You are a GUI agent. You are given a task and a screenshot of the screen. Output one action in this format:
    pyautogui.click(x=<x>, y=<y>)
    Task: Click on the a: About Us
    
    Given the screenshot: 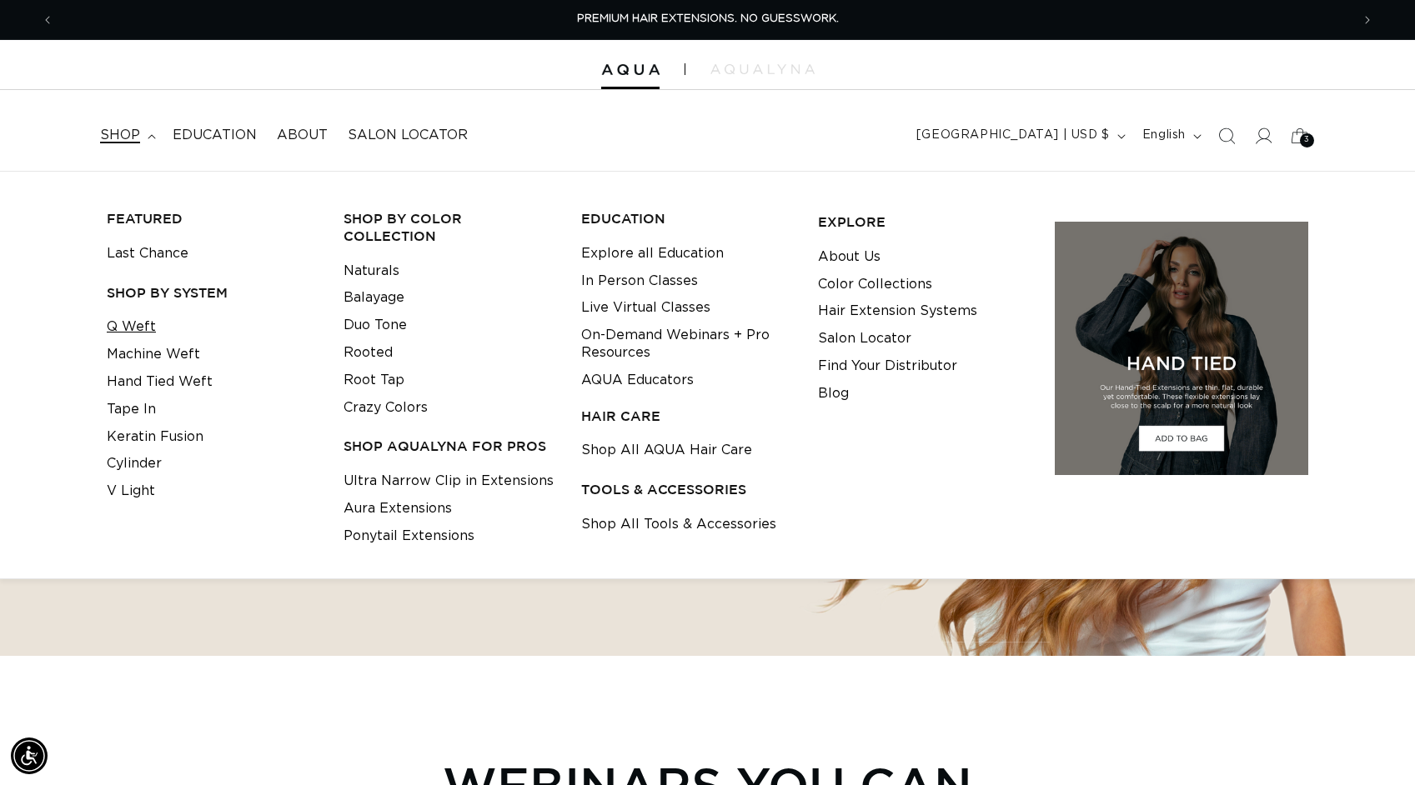 What is the action you would take?
    pyautogui.click(x=849, y=257)
    